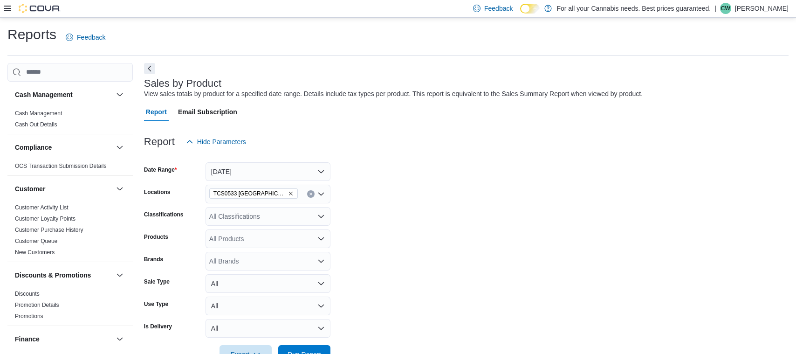  What do you see at coordinates (156, 112) in the screenshot?
I see `span: Report` at bounding box center [156, 112].